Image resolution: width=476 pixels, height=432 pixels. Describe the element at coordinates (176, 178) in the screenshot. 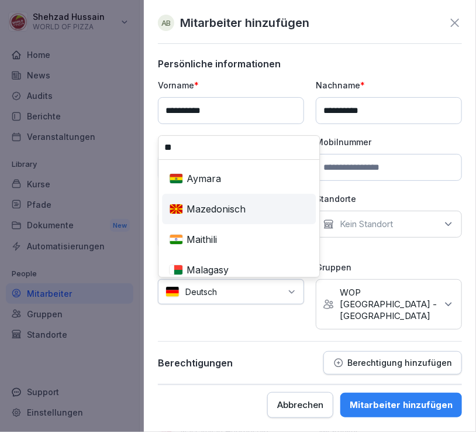

I see `img: bo.svg` at that location.